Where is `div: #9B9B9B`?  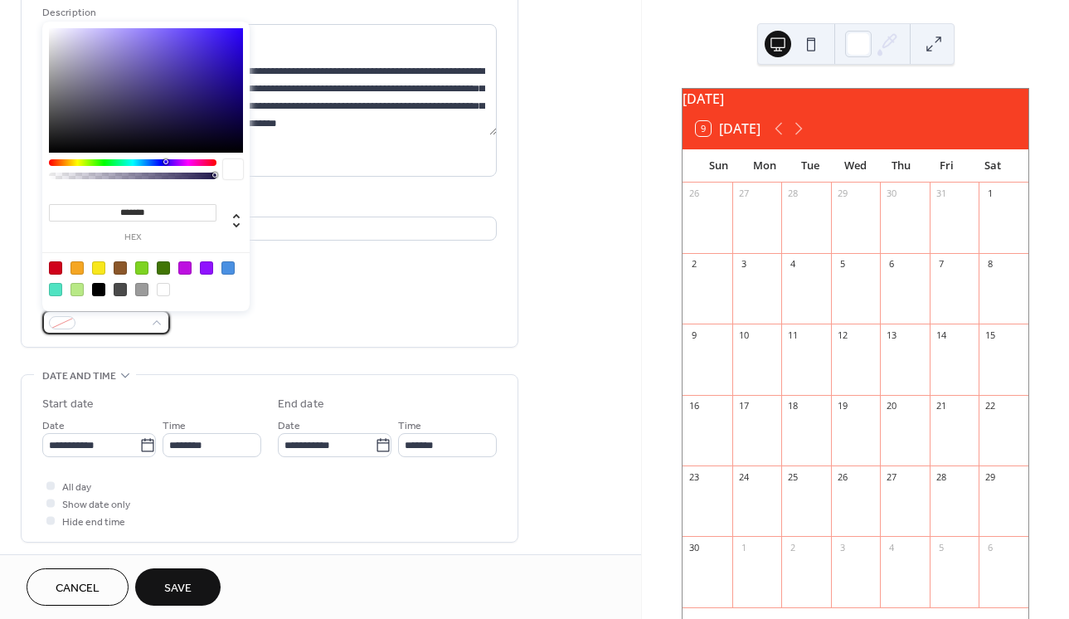
div: #9B9B9B is located at coordinates (142, 290).